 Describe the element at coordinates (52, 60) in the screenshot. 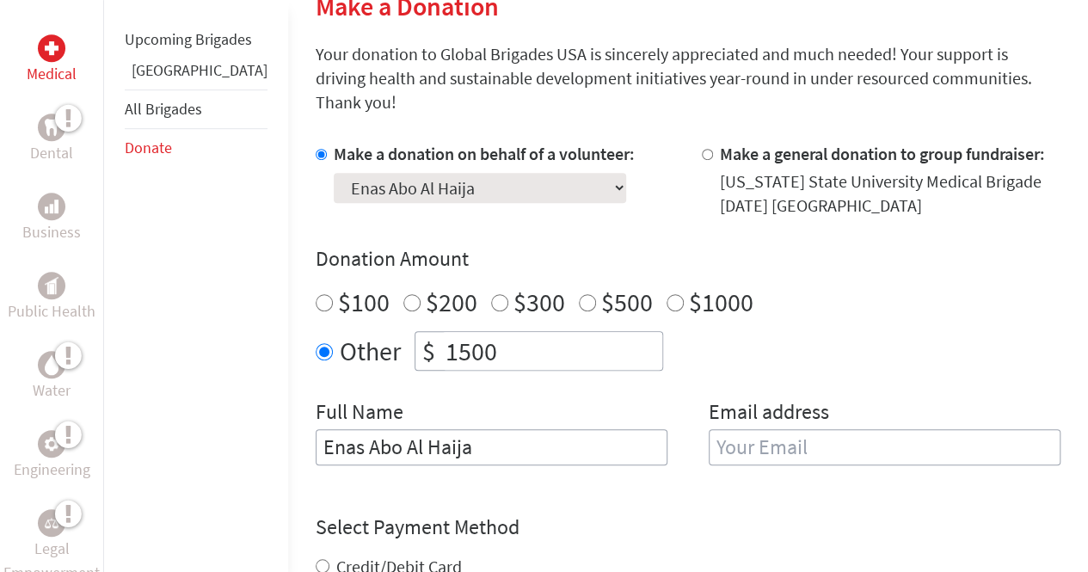

I see `a: MedicalMedical` at that location.